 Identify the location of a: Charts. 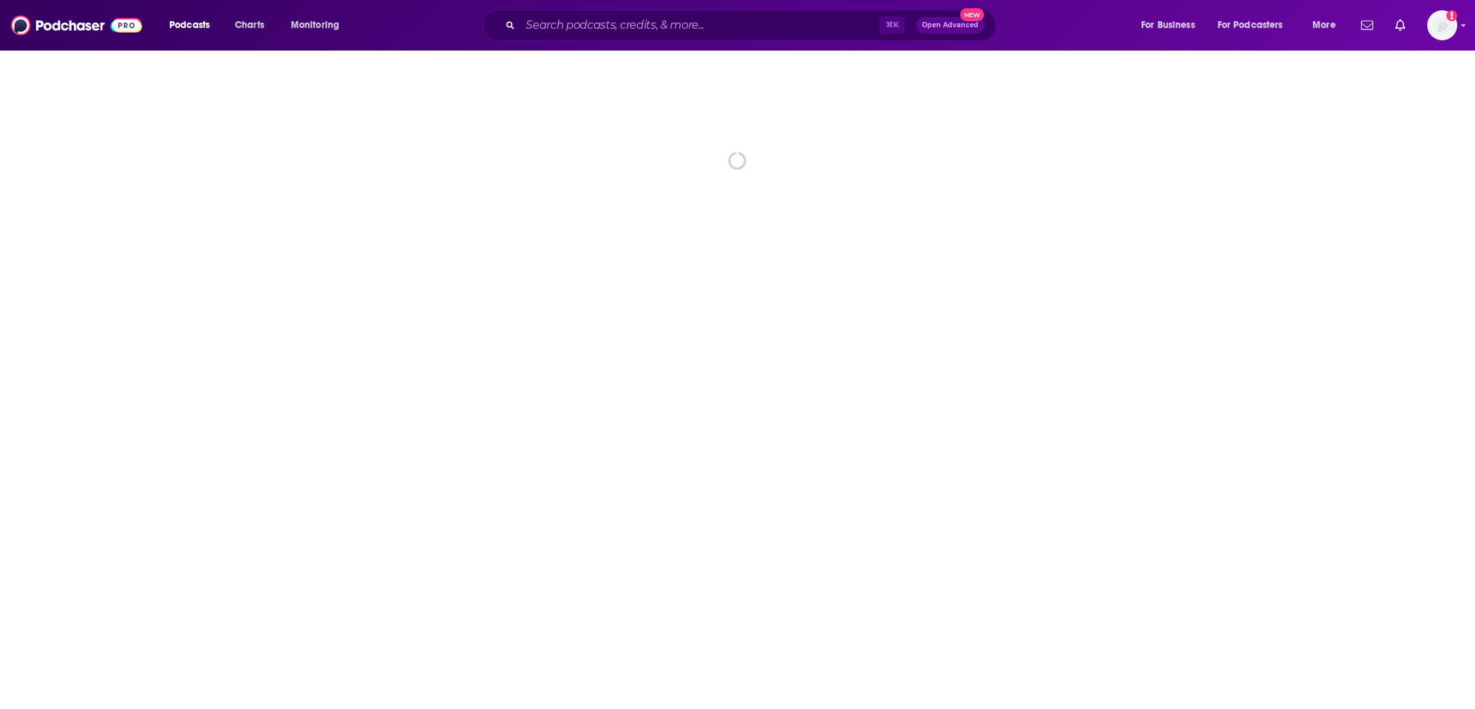
(249, 25).